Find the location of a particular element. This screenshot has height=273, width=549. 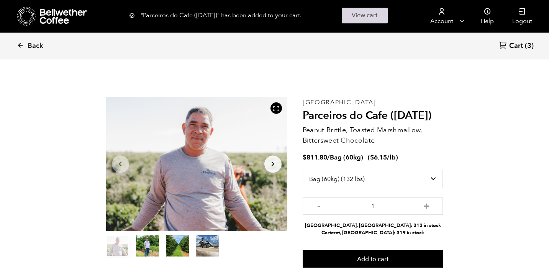

span: (3) is located at coordinates (529, 46).